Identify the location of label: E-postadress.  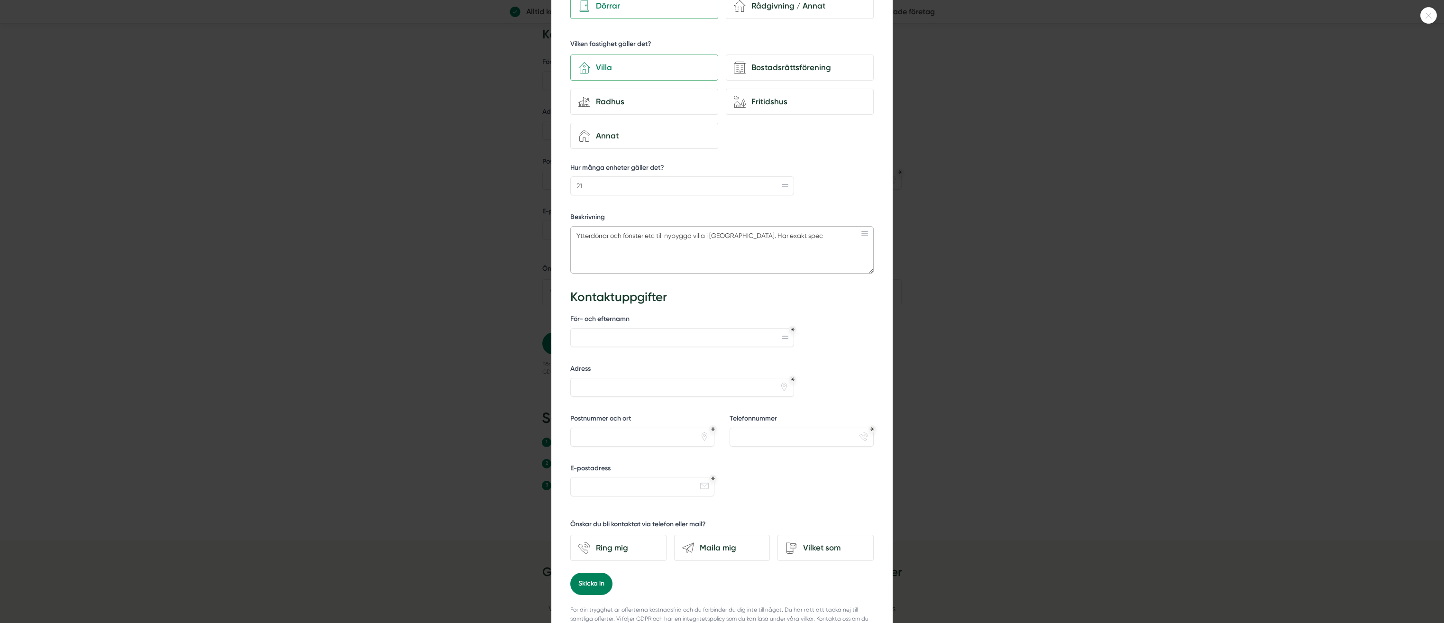
(642, 469).